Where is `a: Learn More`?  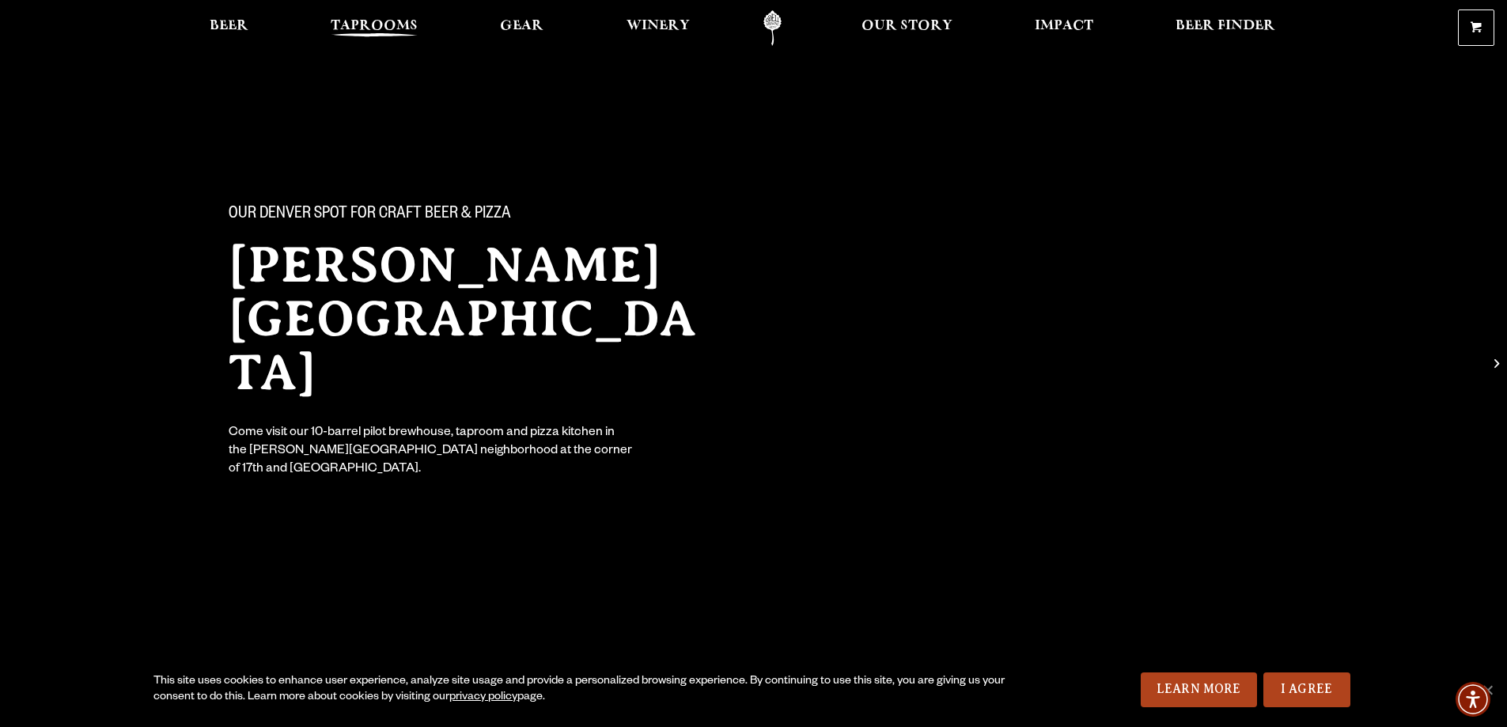
a: Learn More is located at coordinates (1198, 690).